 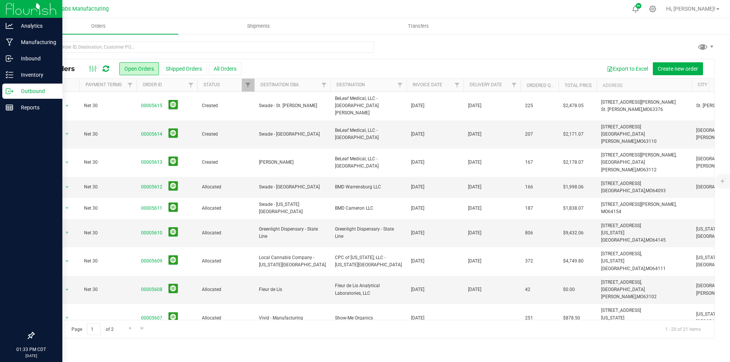 What do you see at coordinates (573, 187) in the screenshot?
I see `span: $1,998.06` at bounding box center [573, 187].